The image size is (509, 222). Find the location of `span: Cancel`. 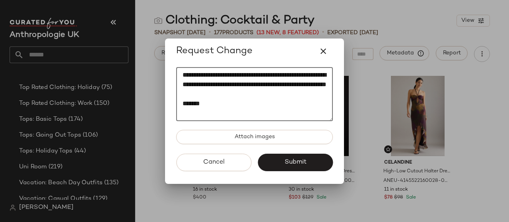

span: Cancel is located at coordinates (214, 162).